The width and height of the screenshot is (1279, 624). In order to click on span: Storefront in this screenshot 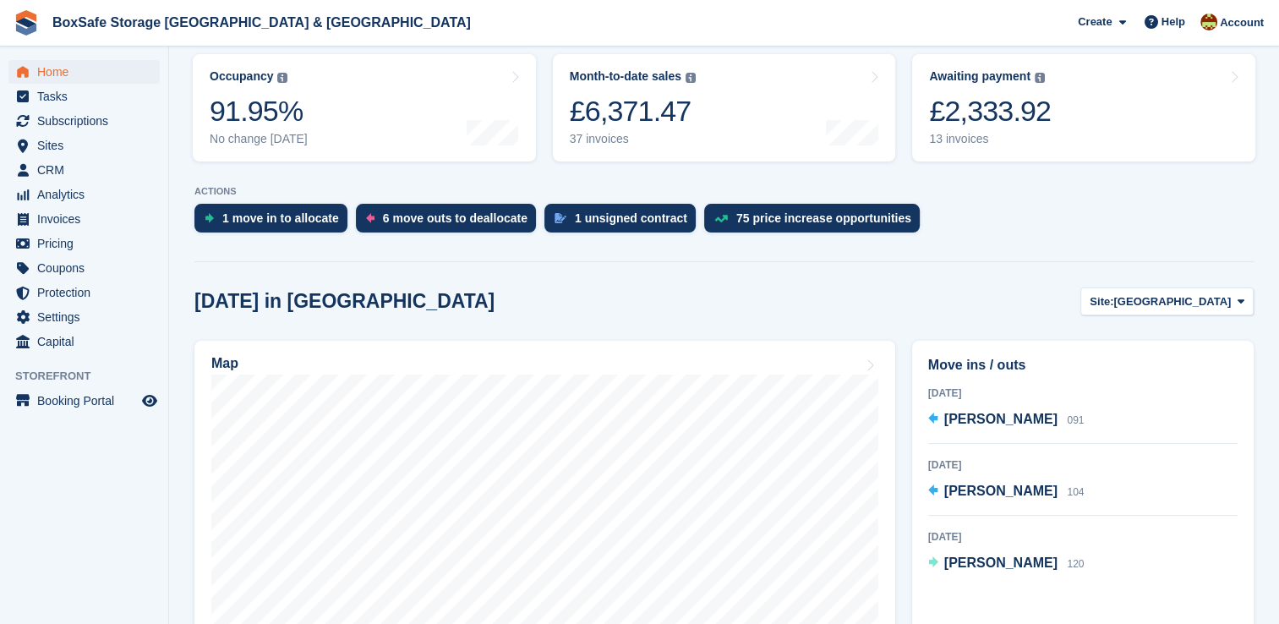, I will do `click(91, 376)`.